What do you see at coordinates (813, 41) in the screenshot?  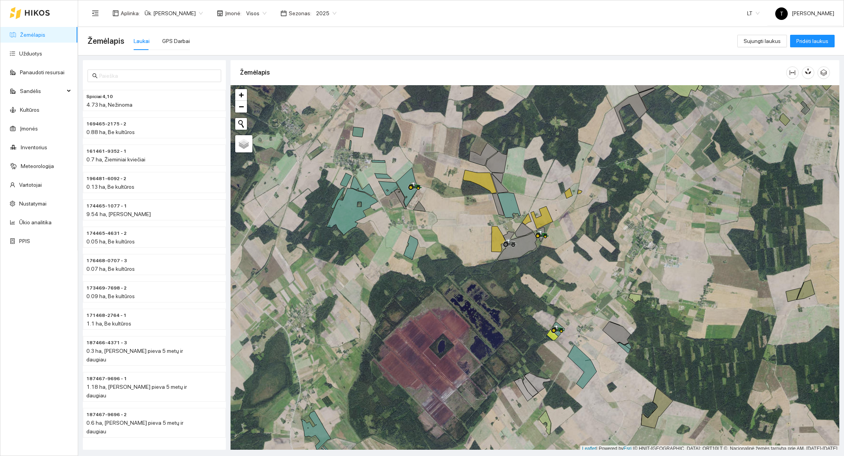 I see `button: Pridėti laukus` at bounding box center [813, 41].